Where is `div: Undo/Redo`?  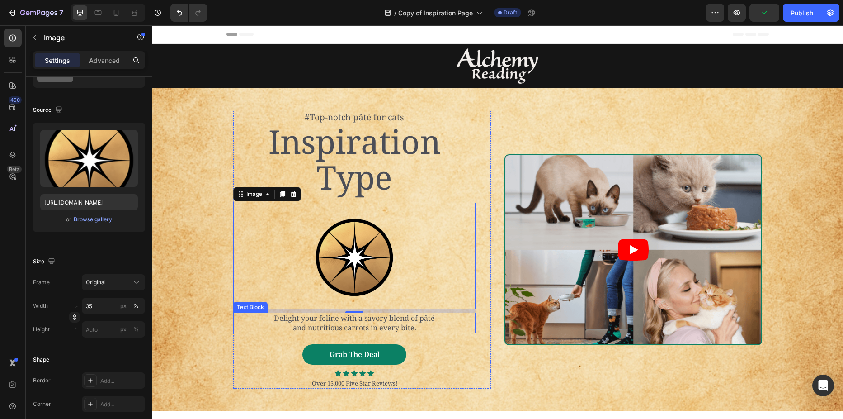
div: Undo/Redo is located at coordinates (188, 13).